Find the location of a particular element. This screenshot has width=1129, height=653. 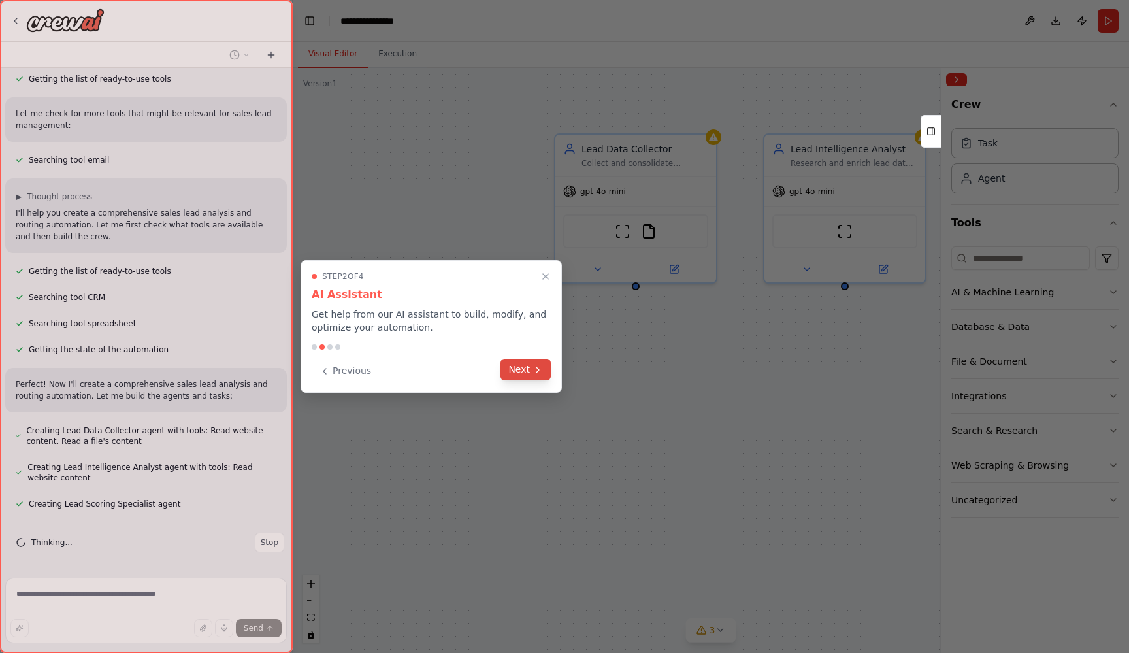

button: Close walkthrough is located at coordinates (545, 276).